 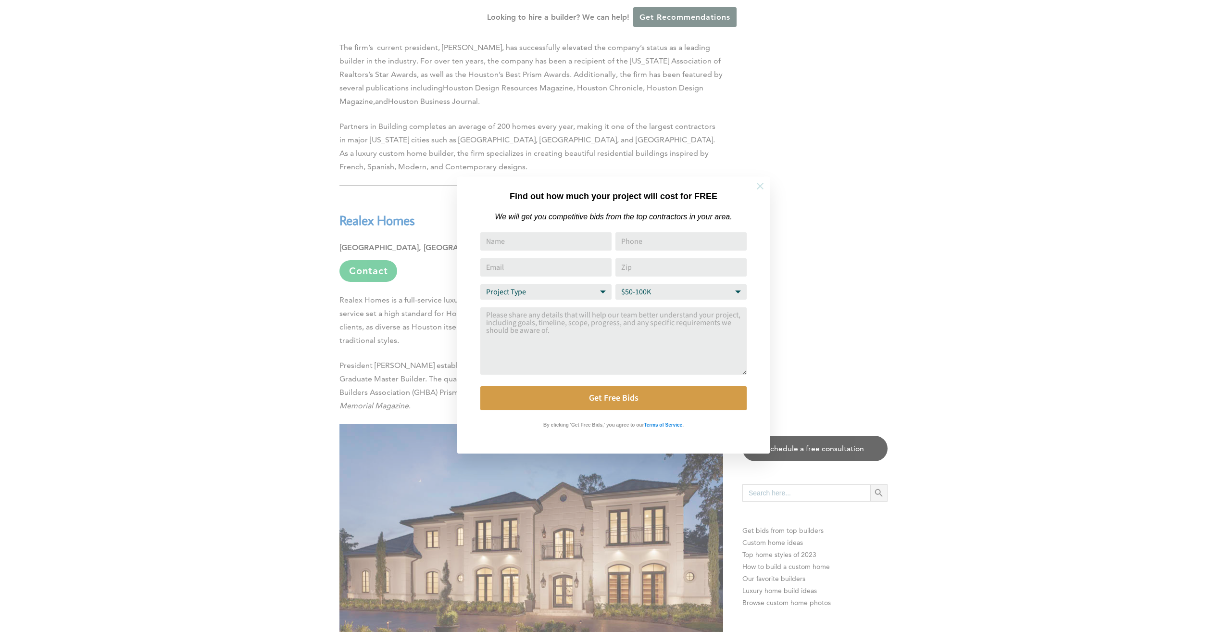 What do you see at coordinates (681, 267) in the screenshot?
I see `input: Zip` at bounding box center [681, 267].